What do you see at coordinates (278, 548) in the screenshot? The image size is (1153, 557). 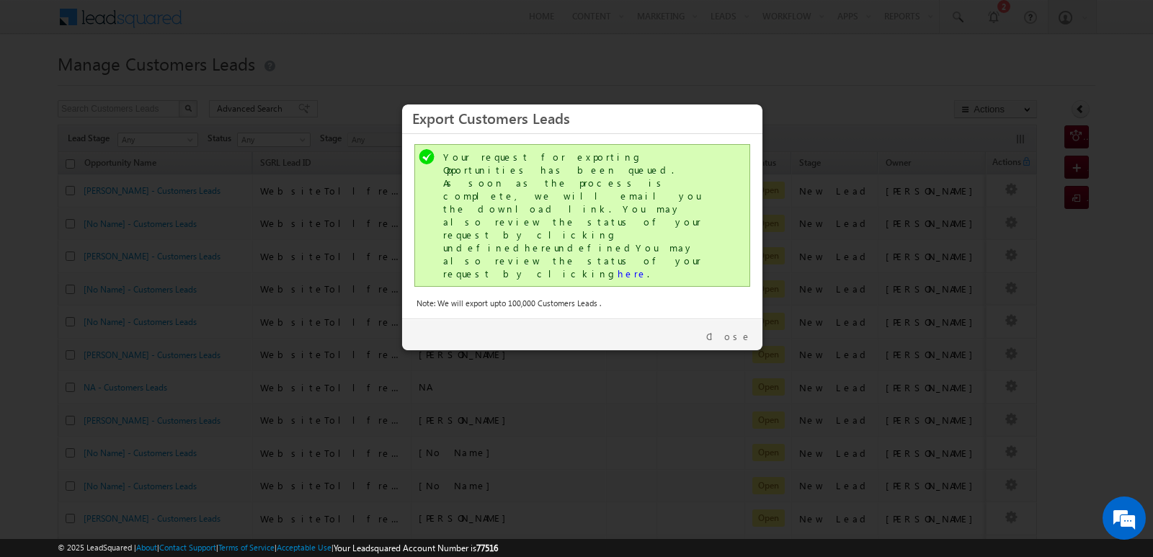 I see `span: © 2025 LeadSquared | | | | |` at bounding box center [278, 548].